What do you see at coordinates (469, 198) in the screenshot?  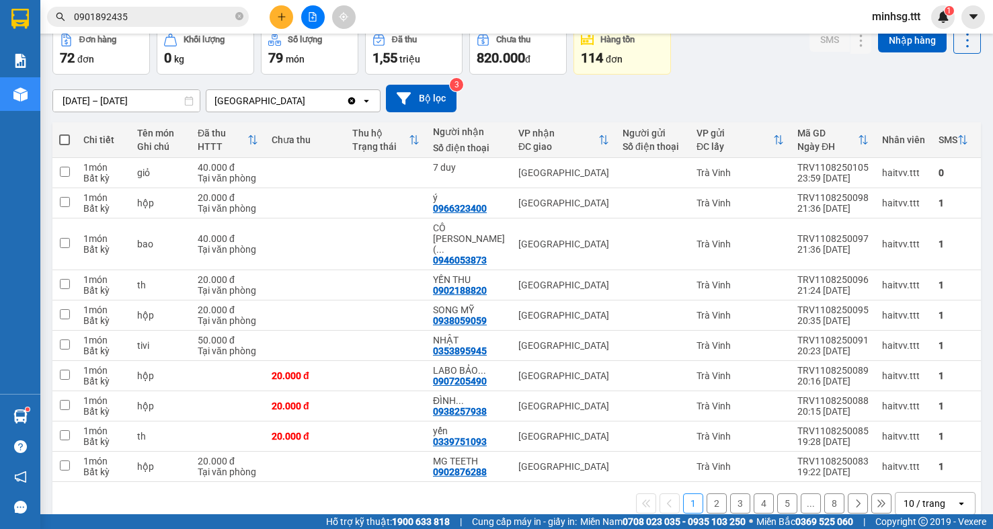 I see `div: ý` at bounding box center [469, 198].